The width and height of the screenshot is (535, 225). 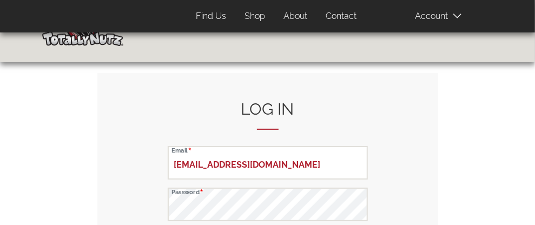 What do you see at coordinates (212, 16) in the screenshot?
I see `a: Find Us` at bounding box center [212, 16].